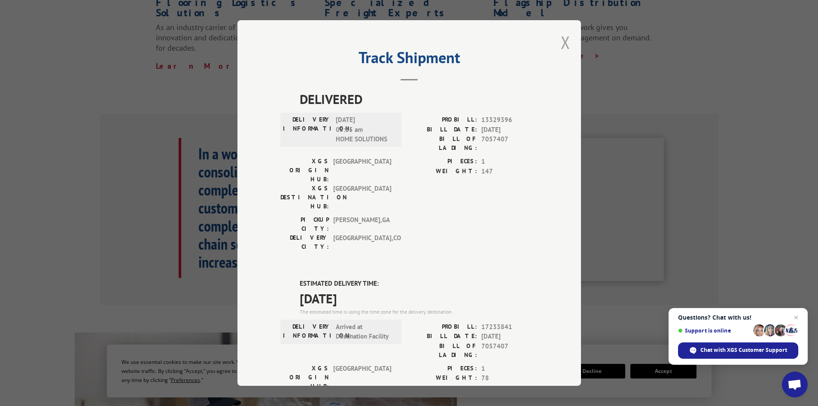 The image size is (818, 406). What do you see at coordinates (419, 283) in the screenshot?
I see `label: ESTIMATED DELIVERY TIME:` at bounding box center [419, 283].